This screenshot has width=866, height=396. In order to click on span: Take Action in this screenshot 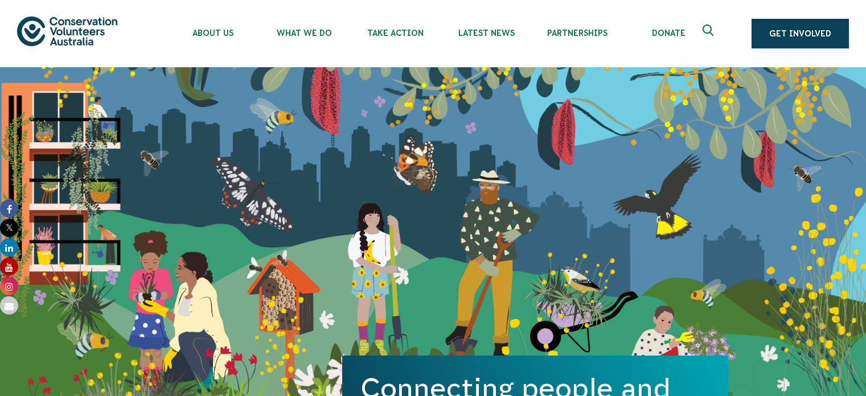, I will do `click(395, 33)`.